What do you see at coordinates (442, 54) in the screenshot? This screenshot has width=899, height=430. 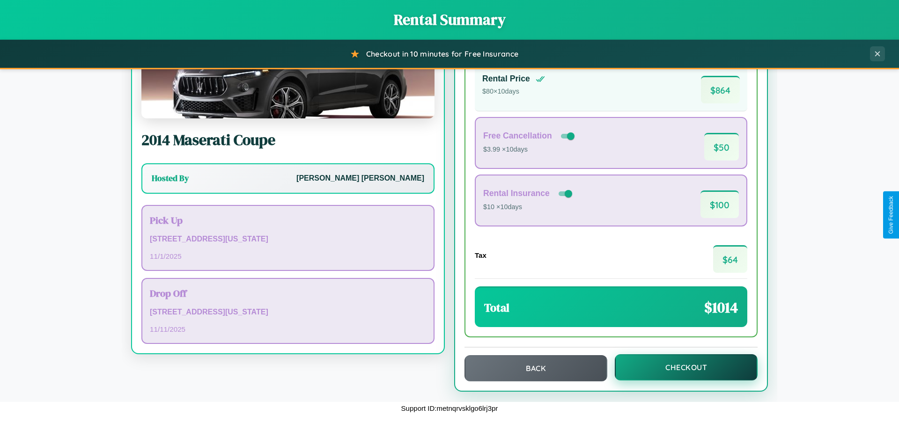 I see `span: Checkout in 10 minutes for Free Insurance` at bounding box center [442, 54].